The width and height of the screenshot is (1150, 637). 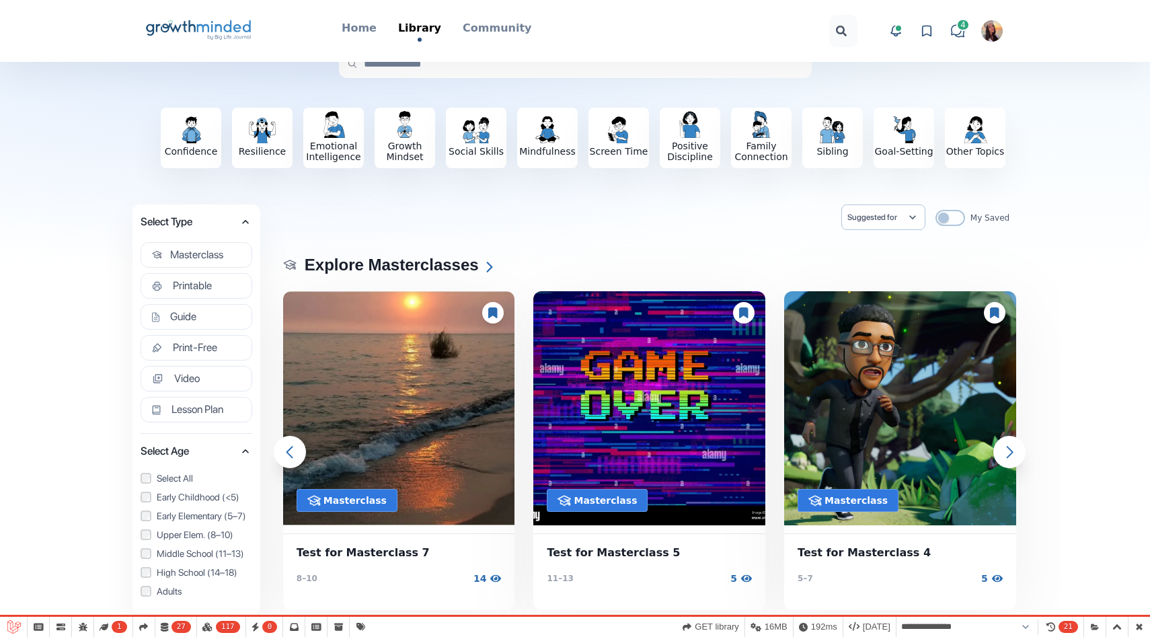 I want to click on button: Family Connection, so click(x=761, y=138).